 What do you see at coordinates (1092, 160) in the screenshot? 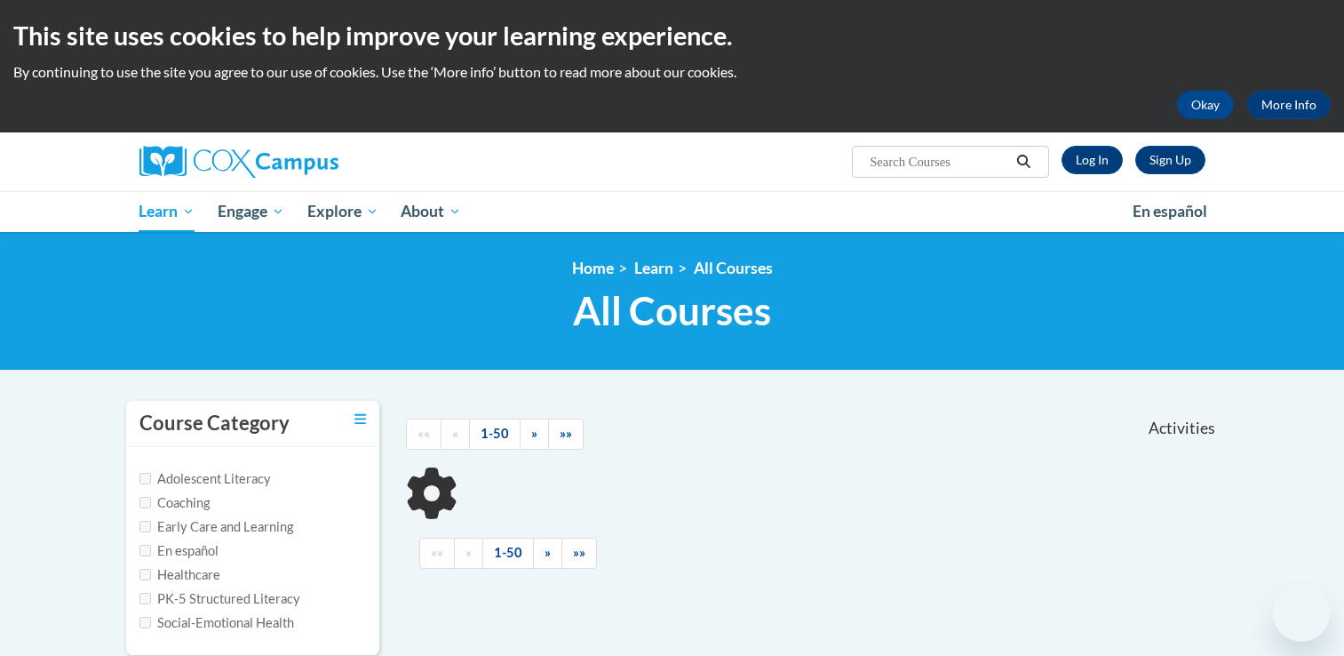
I see `a: Log In` at bounding box center [1092, 160].